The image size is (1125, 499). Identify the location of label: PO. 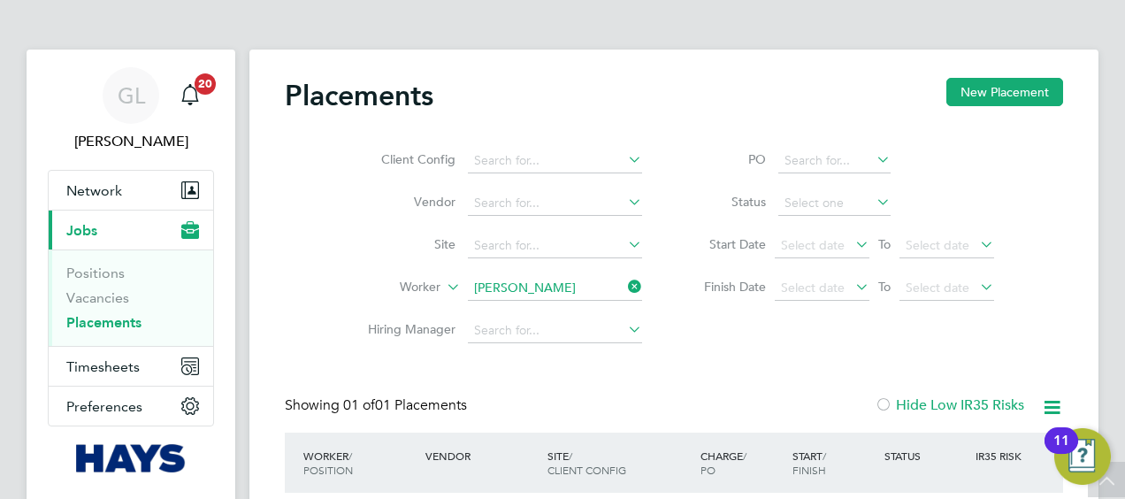
(726, 159).